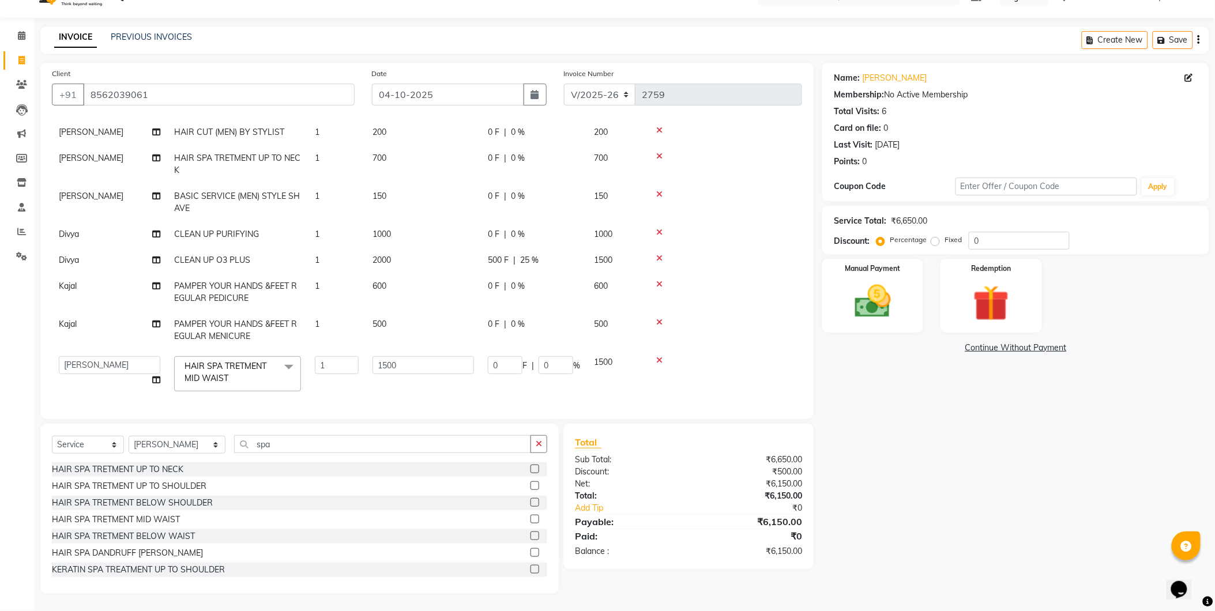 Image resolution: width=1215 pixels, height=611 pixels. Describe the element at coordinates (853, 145) in the screenshot. I see `div: Last Visit:` at that location.